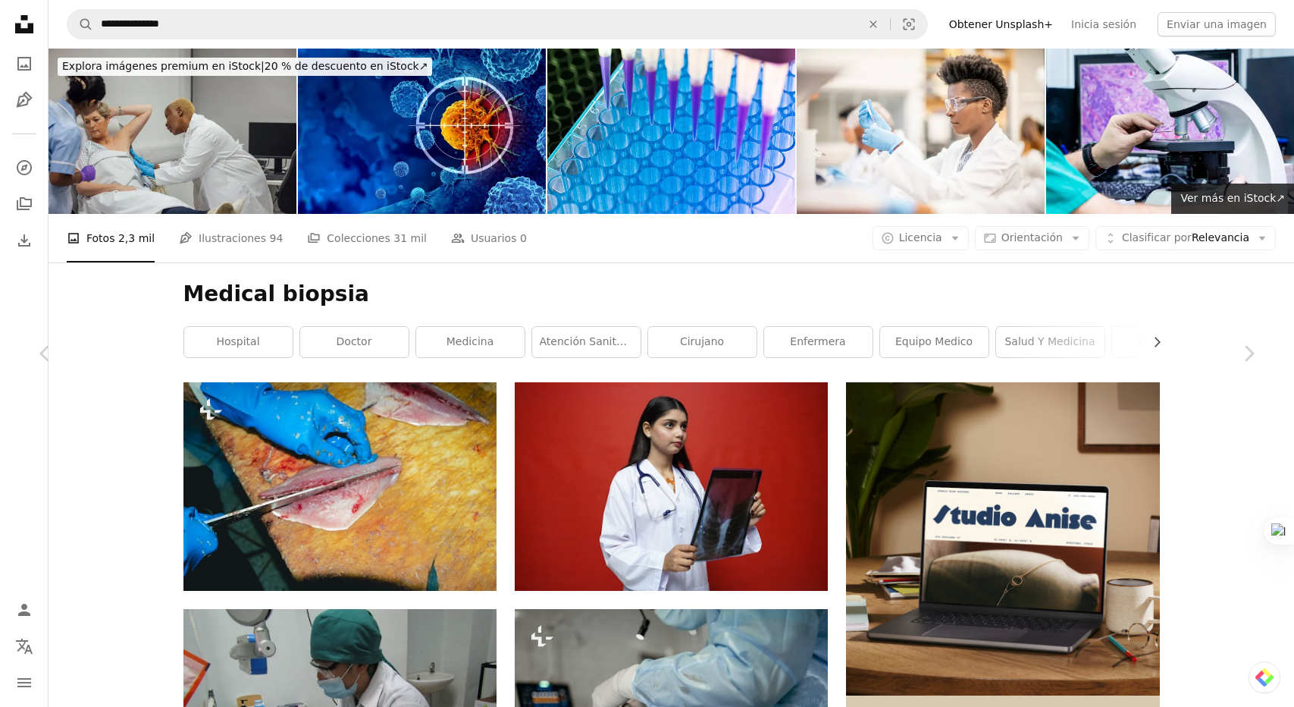  I want to click on span: Relevancia, so click(1186, 238).